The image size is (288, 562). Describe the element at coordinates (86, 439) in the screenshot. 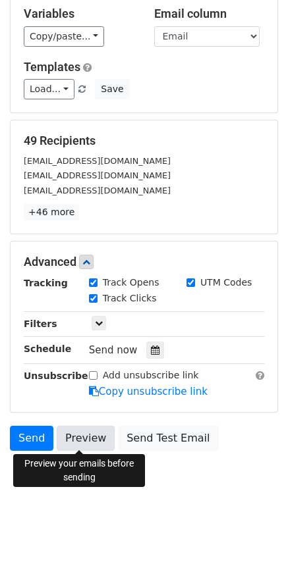

I see `a: Preview` at that location.